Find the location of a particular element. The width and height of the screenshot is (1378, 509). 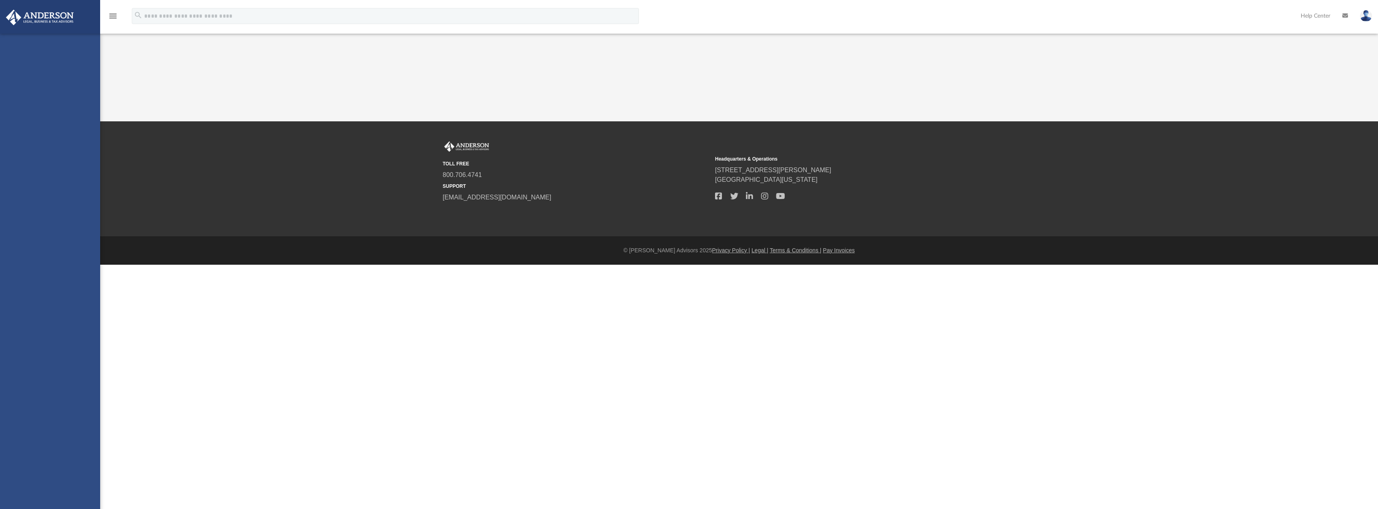

a: Privacy Policy | is located at coordinates (731, 250).